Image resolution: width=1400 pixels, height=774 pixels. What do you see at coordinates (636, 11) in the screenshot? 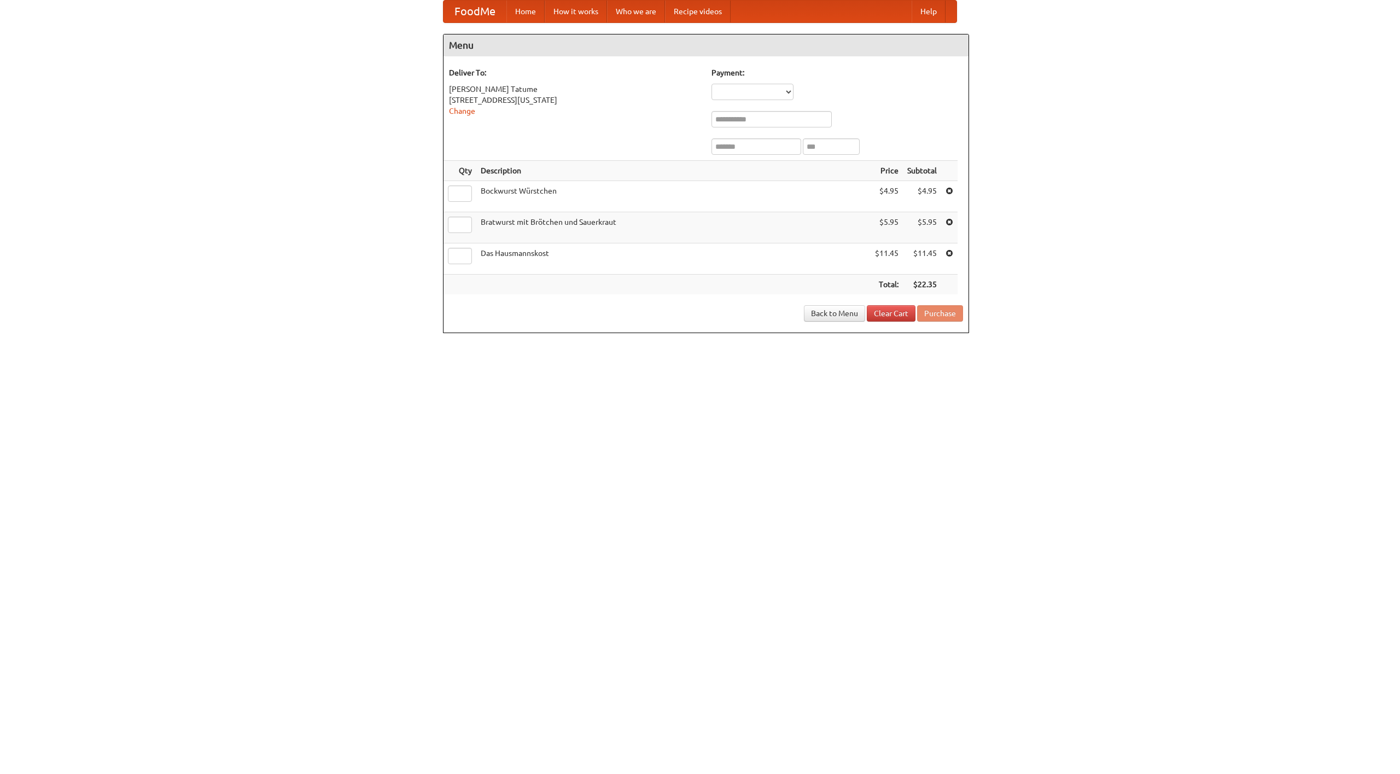
I see `a: Who we are` at bounding box center [636, 11].